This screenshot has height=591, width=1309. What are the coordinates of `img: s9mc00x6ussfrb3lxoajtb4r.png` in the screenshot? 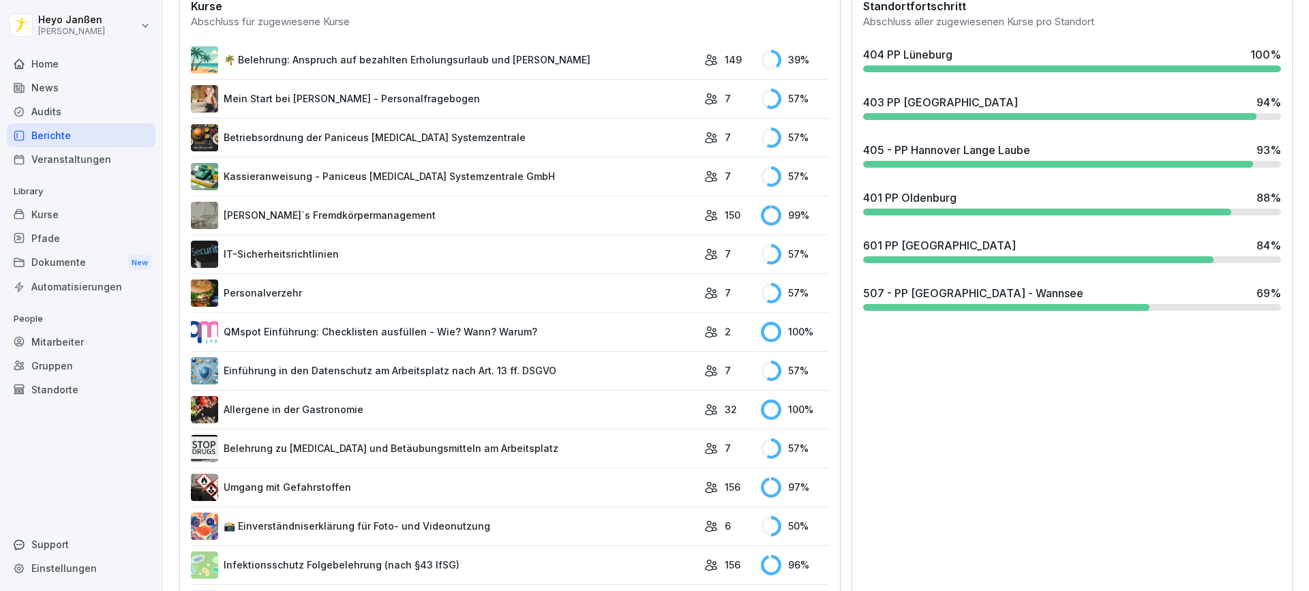 It's located at (205, 60).